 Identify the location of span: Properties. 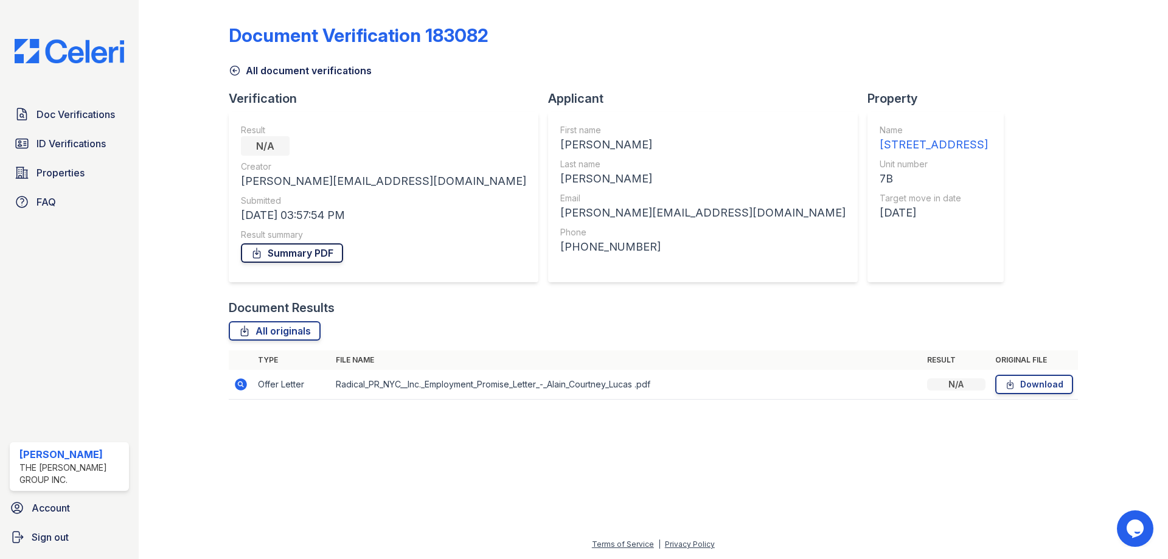
(60, 173).